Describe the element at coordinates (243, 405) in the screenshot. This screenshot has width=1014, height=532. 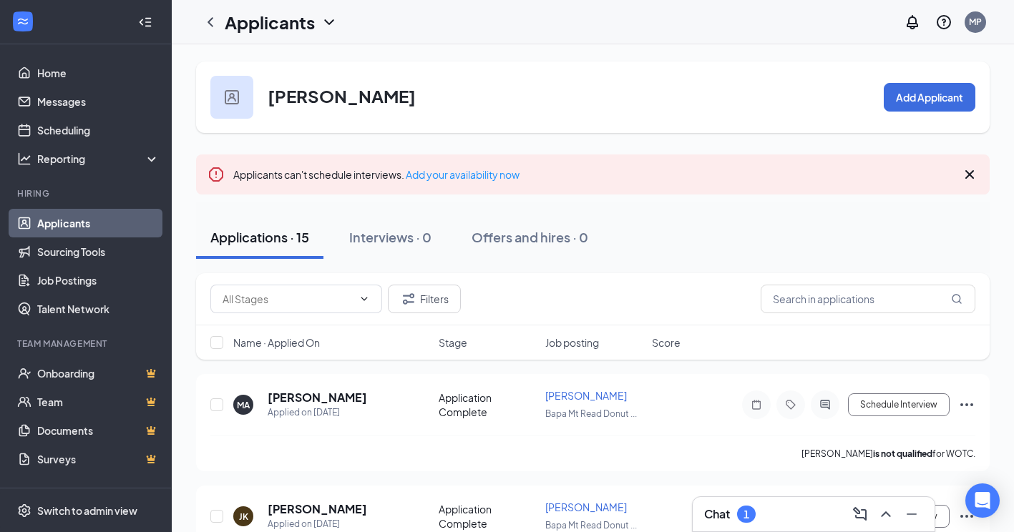
I see `div: MA` at that location.